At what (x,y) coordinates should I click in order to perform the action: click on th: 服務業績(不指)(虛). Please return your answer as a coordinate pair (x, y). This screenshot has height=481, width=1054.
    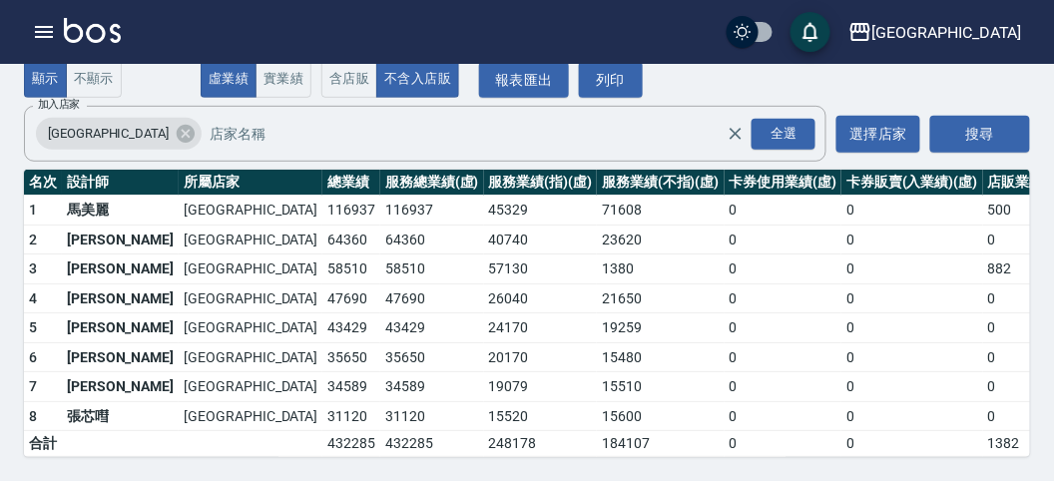
    Looking at the image, I should click on (660, 183).